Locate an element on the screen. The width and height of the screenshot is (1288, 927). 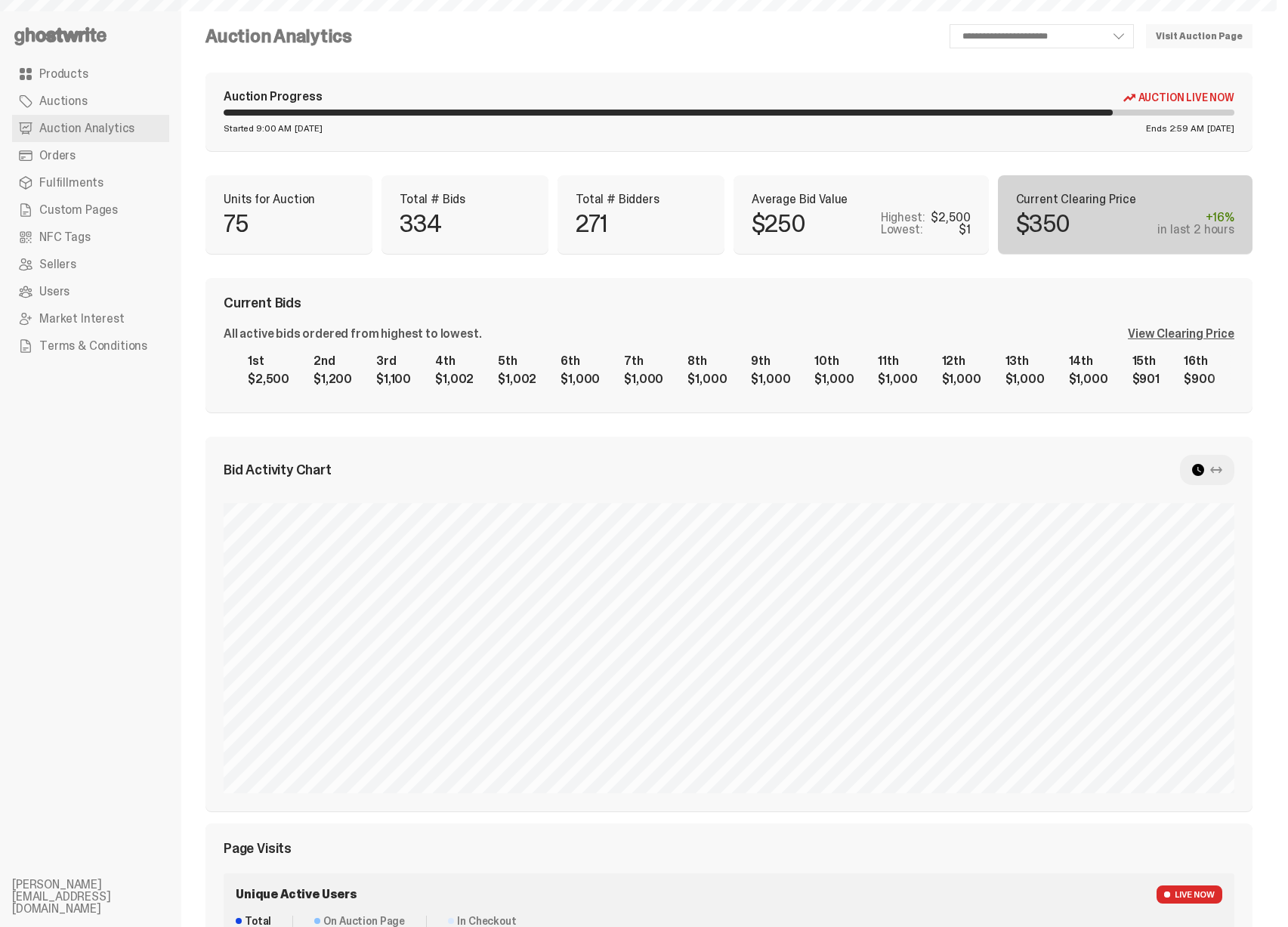
div: $1,200 is located at coordinates (332, 380).